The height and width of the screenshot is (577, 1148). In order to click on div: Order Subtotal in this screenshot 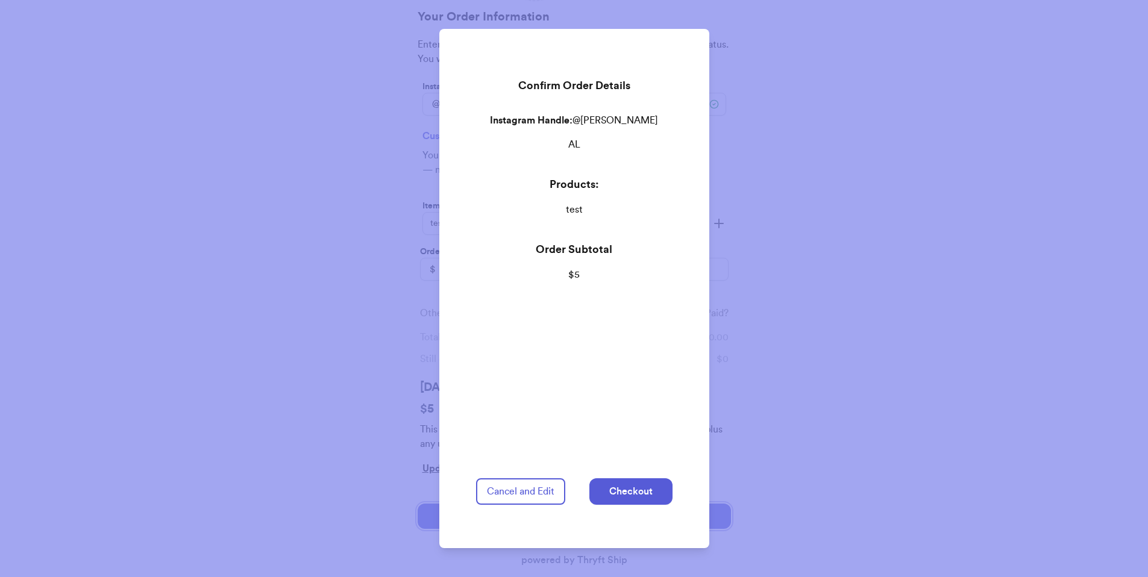, I will do `click(574, 249)`.